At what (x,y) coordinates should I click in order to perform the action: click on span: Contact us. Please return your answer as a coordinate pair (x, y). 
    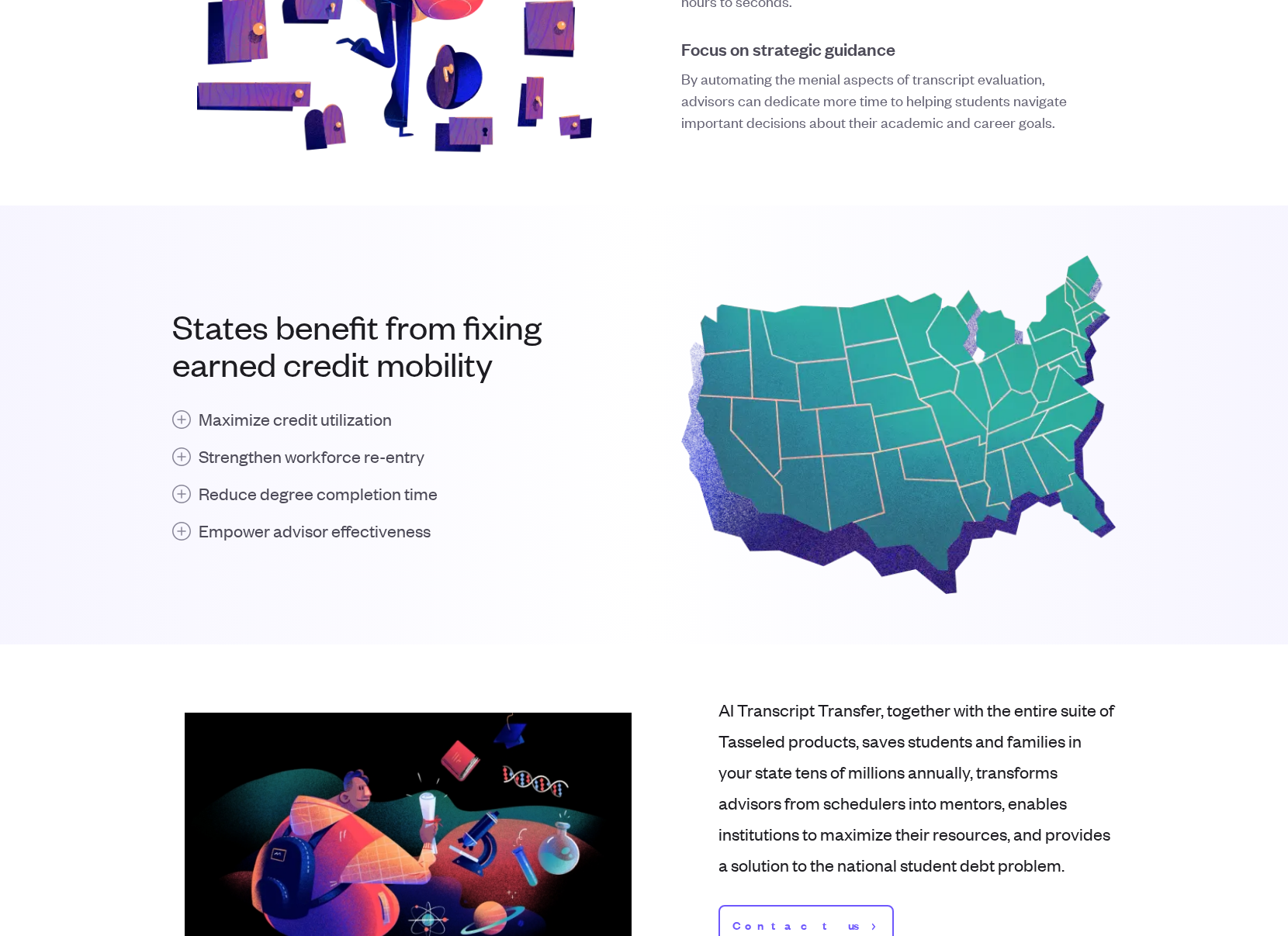
    Looking at the image, I should click on (799, 925).